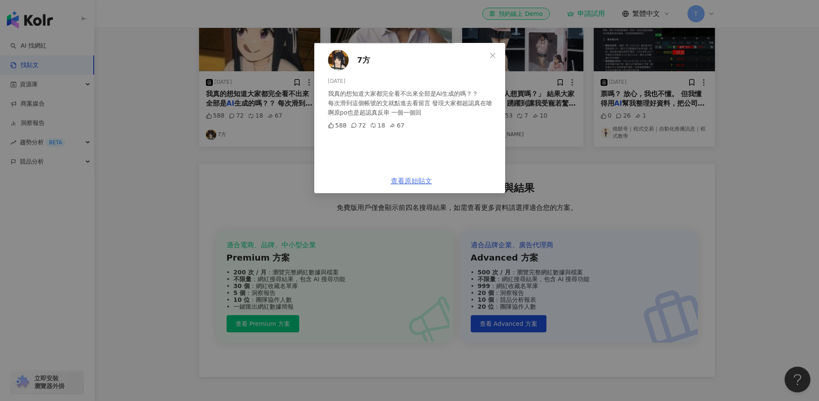  I want to click on a: KOL Avatar7方, so click(407, 60).